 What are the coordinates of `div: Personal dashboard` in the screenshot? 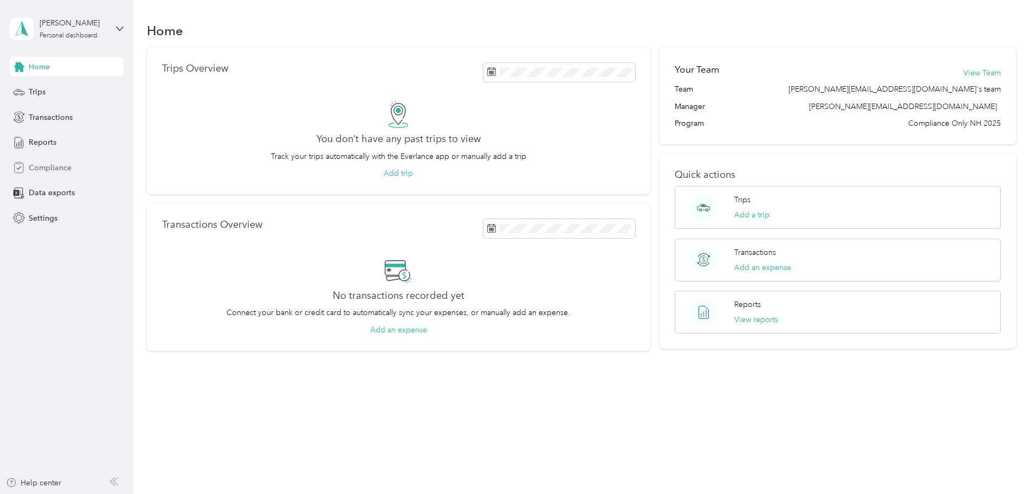 It's located at (68, 36).